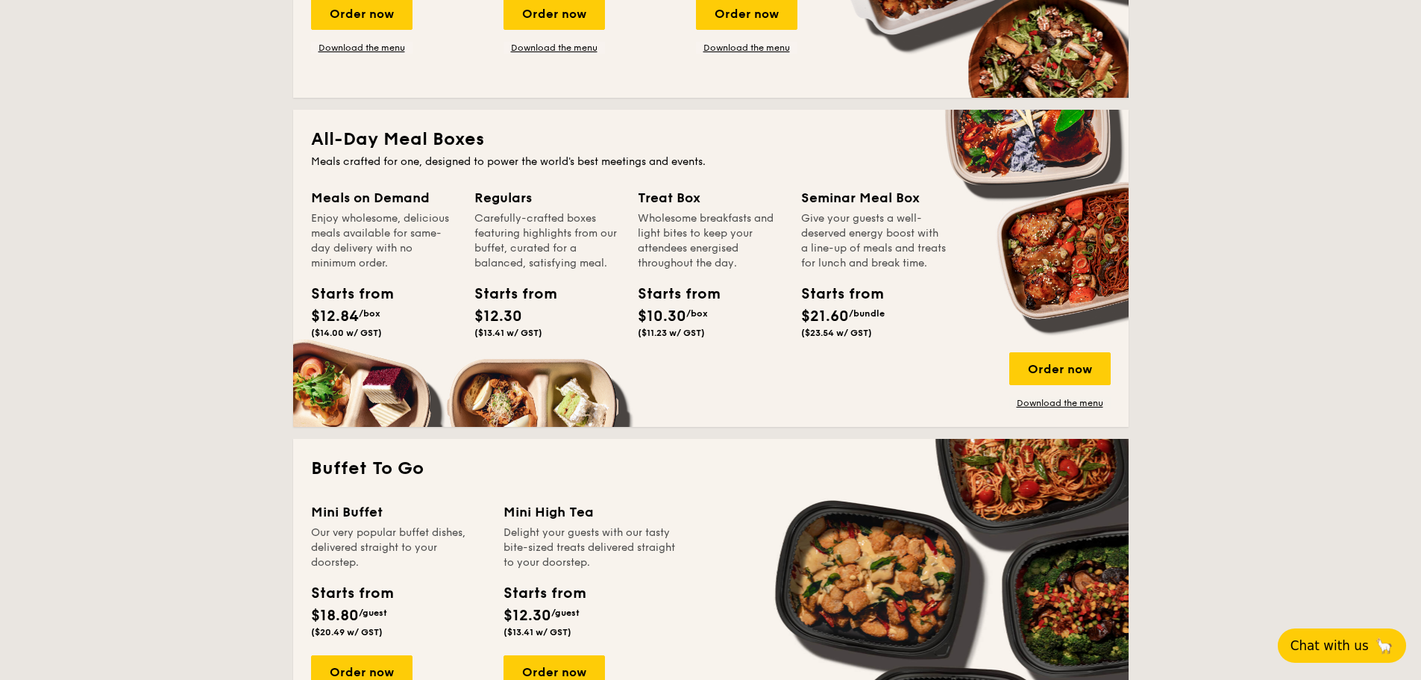 The image size is (1421, 680). What do you see at coordinates (710, 241) in the screenshot?
I see `div: Wholesome breakfasts and light bites to keep your attendees energised throughout the day.` at bounding box center [710, 241].